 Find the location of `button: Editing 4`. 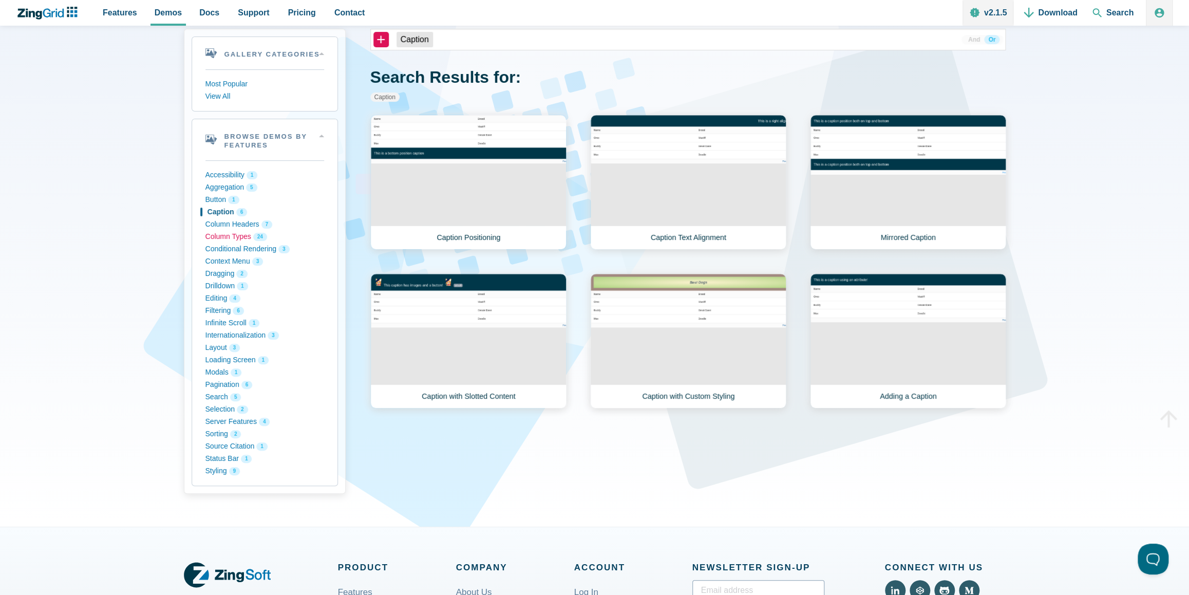

button: Editing 4 is located at coordinates (265, 298).